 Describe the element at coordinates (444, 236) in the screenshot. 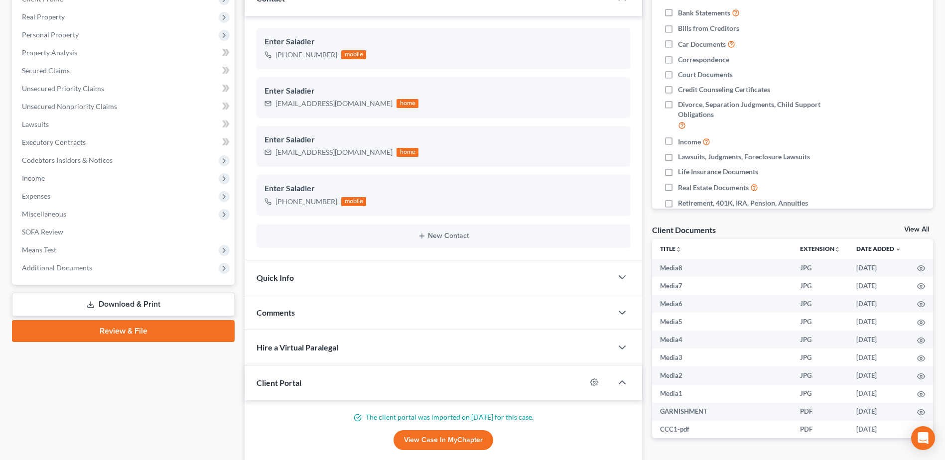

I see `button: New Contact` at that location.